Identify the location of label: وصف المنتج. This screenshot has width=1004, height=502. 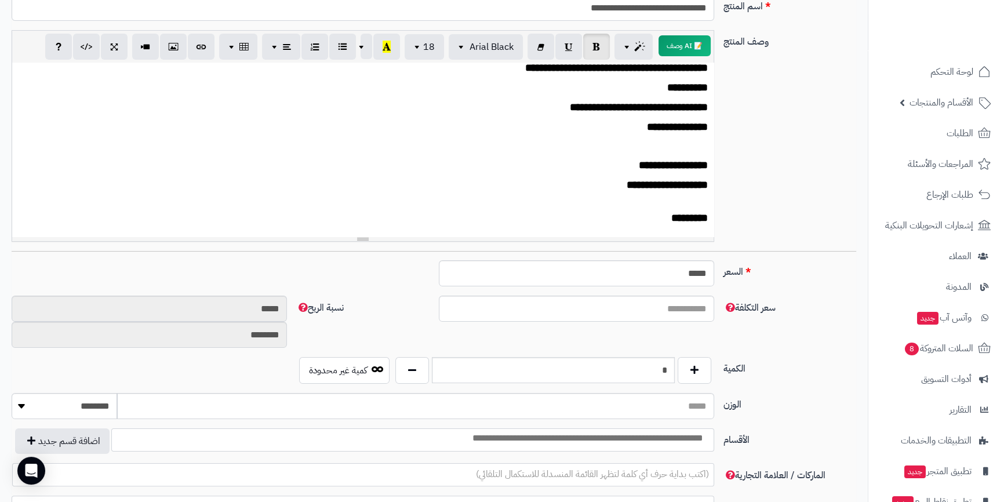
(790, 39).